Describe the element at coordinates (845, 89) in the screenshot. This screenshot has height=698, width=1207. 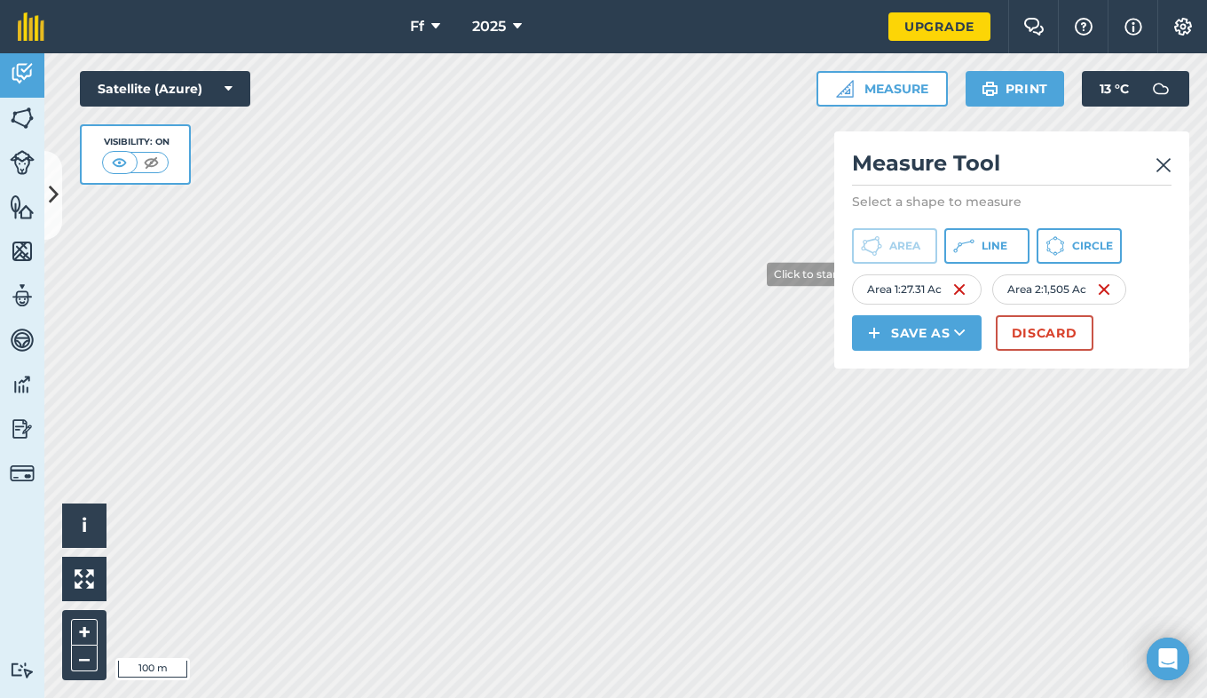
I see `img: Ruler icon` at that location.